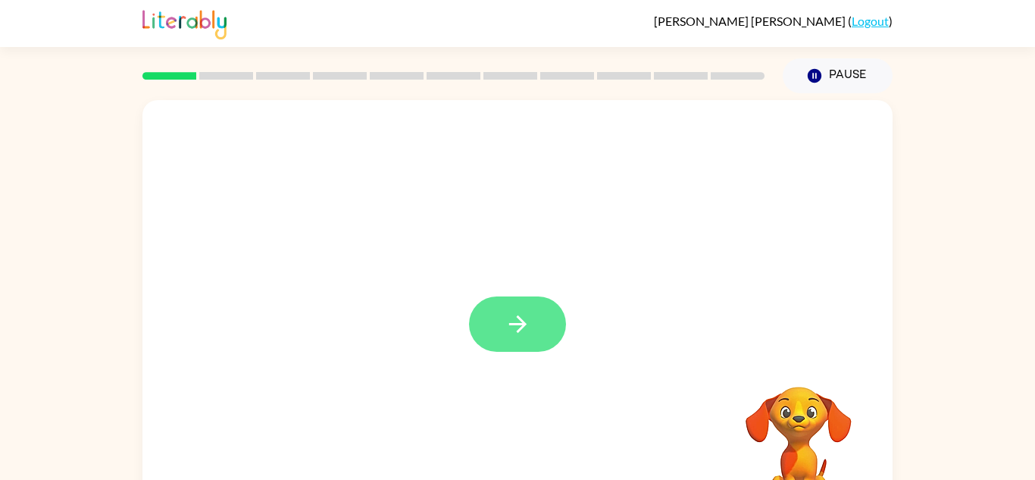  I want to click on a: Logout, so click(870, 20).